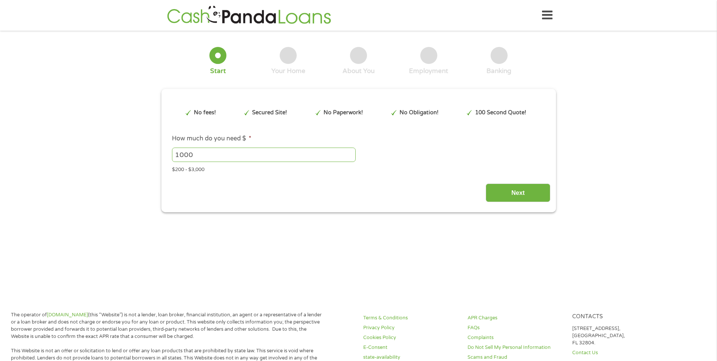 The width and height of the screenshot is (717, 361). What do you see at coordinates (411, 327) in the screenshot?
I see `a: Privacy Policy` at bounding box center [411, 327].